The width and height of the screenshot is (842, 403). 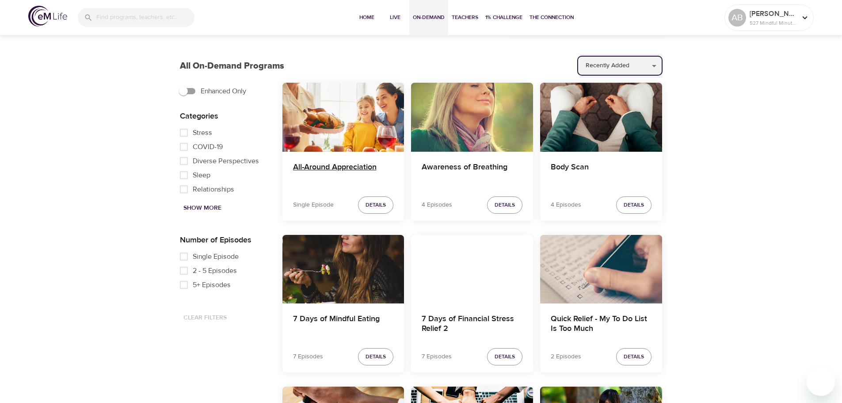 I want to click on button: 7 Days of Mindful Eating, so click(x=344, y=269).